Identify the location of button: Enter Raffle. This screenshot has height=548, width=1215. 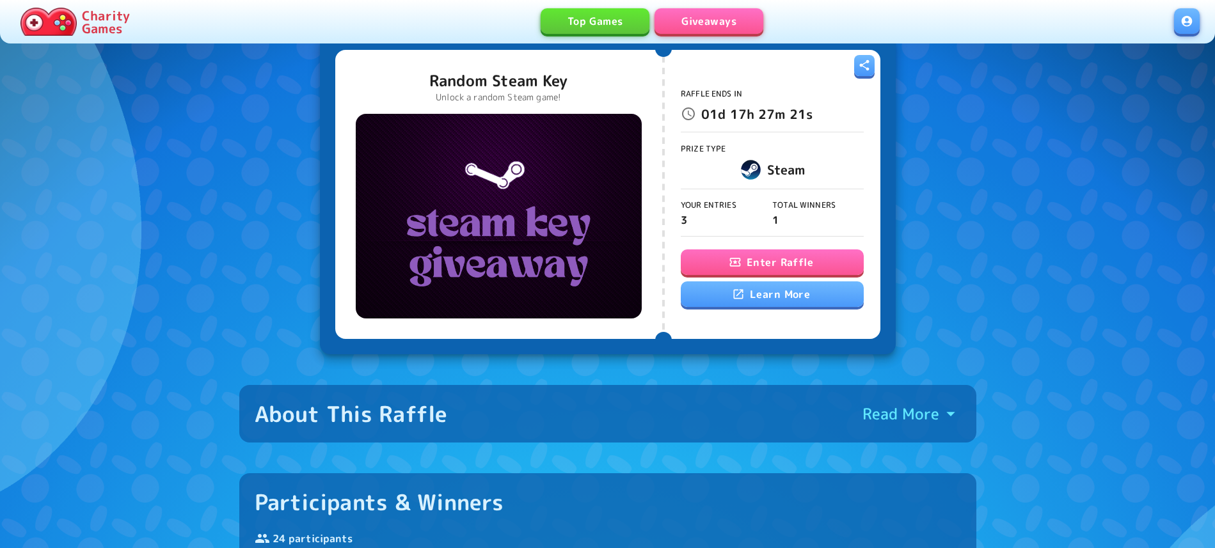
(772, 262).